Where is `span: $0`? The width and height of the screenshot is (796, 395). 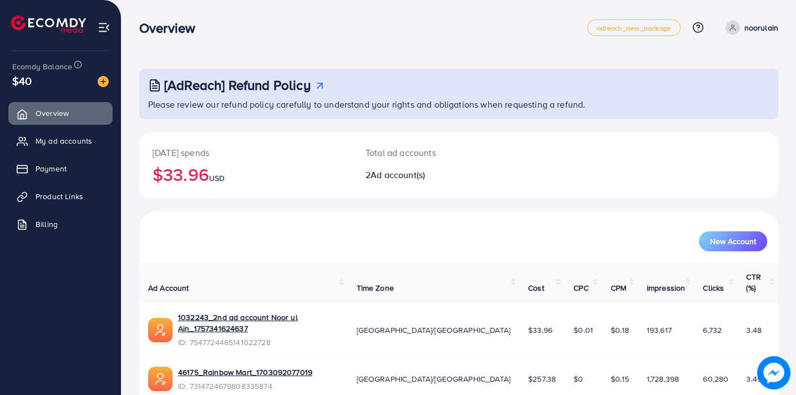
span: $0 is located at coordinates (578, 379).